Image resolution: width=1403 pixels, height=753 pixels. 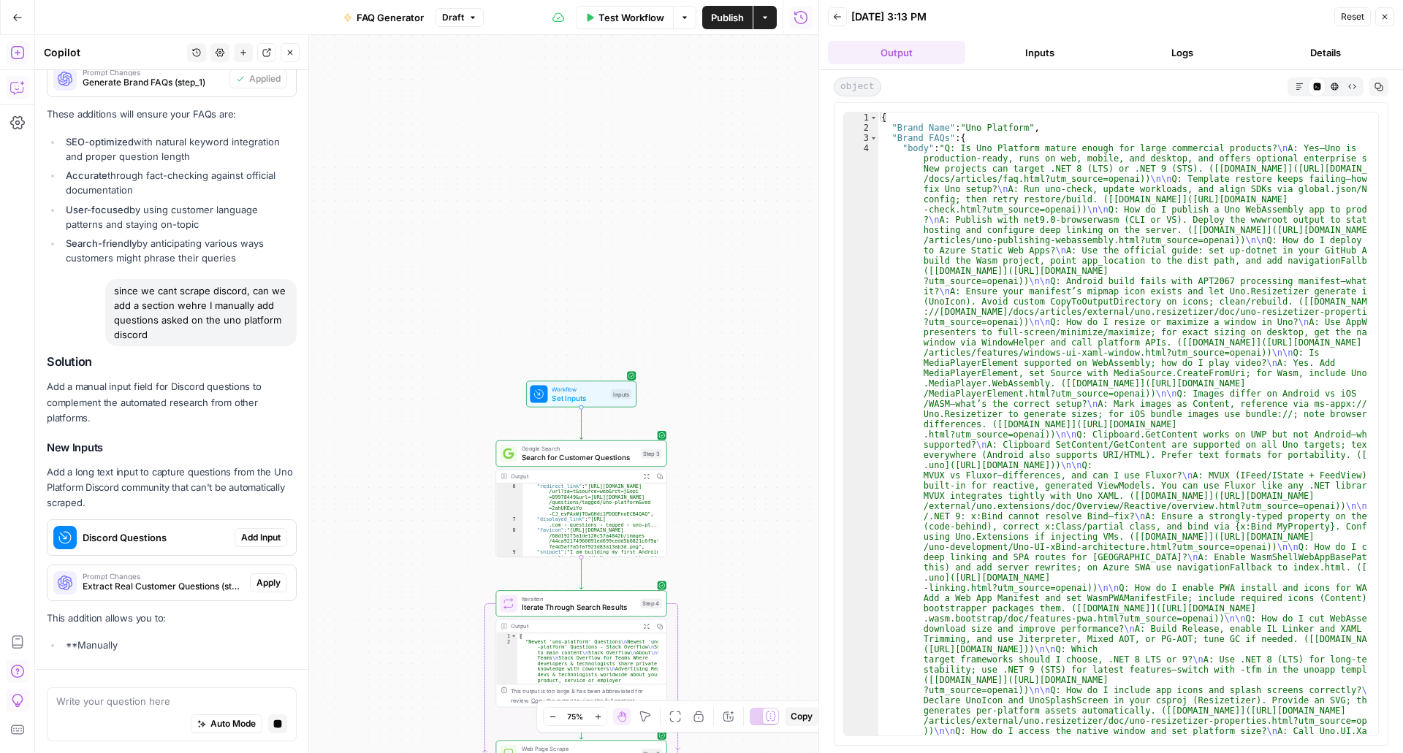 What do you see at coordinates (801, 717) in the screenshot?
I see `span: Copy` at bounding box center [801, 717].